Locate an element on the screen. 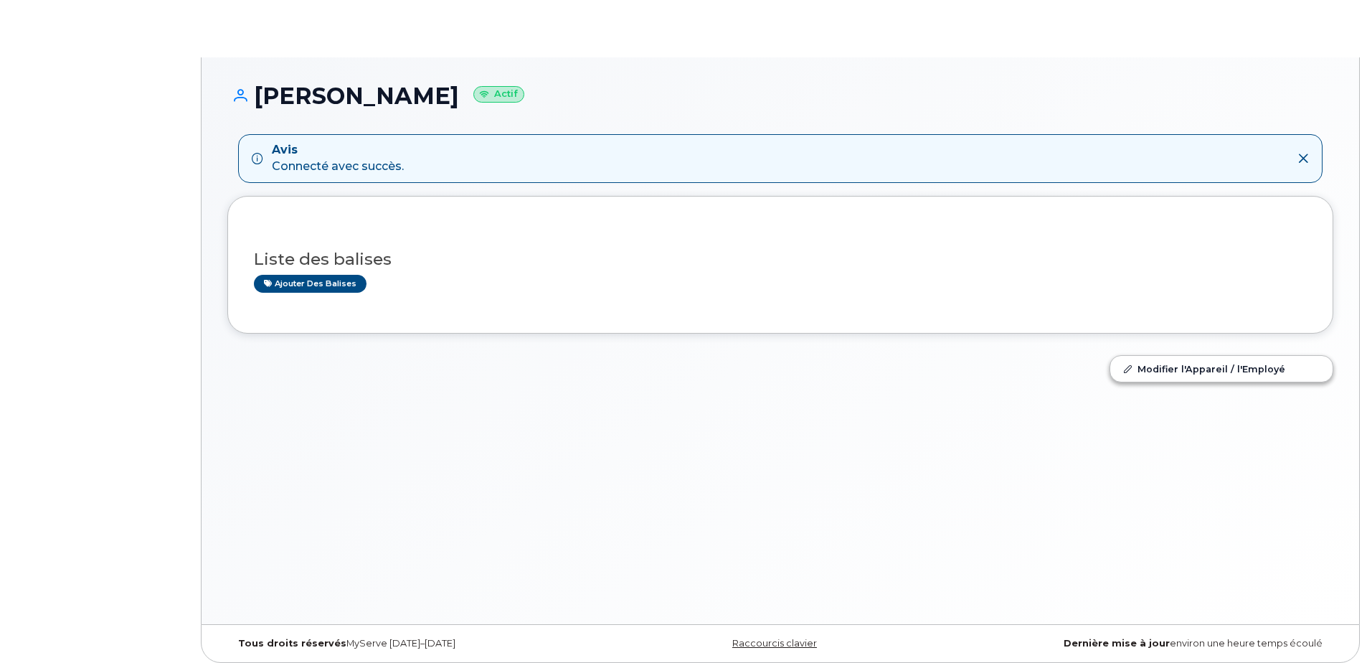  div: environ une heure temps écoulé is located at coordinates (1149, 643).